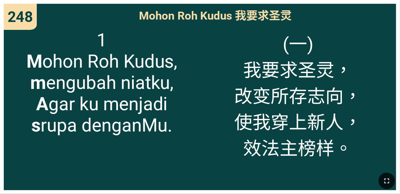 The width and height of the screenshot is (400, 194). Describe the element at coordinates (36, 126) in the screenshot. I see `b: s` at that location.